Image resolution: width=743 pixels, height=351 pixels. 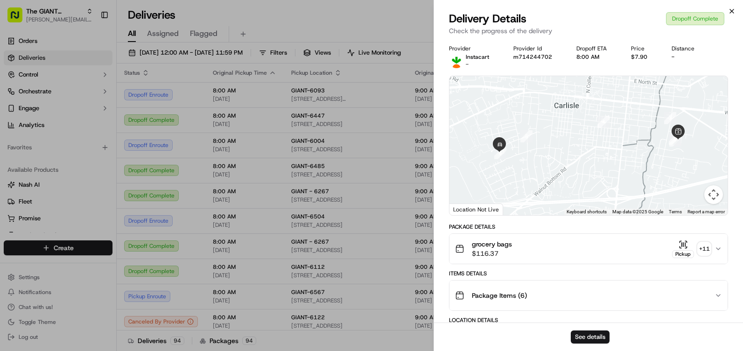 What do you see at coordinates (40, 140) in the screenshot?
I see `a: 📗Knowledge Base` at bounding box center [40, 140].